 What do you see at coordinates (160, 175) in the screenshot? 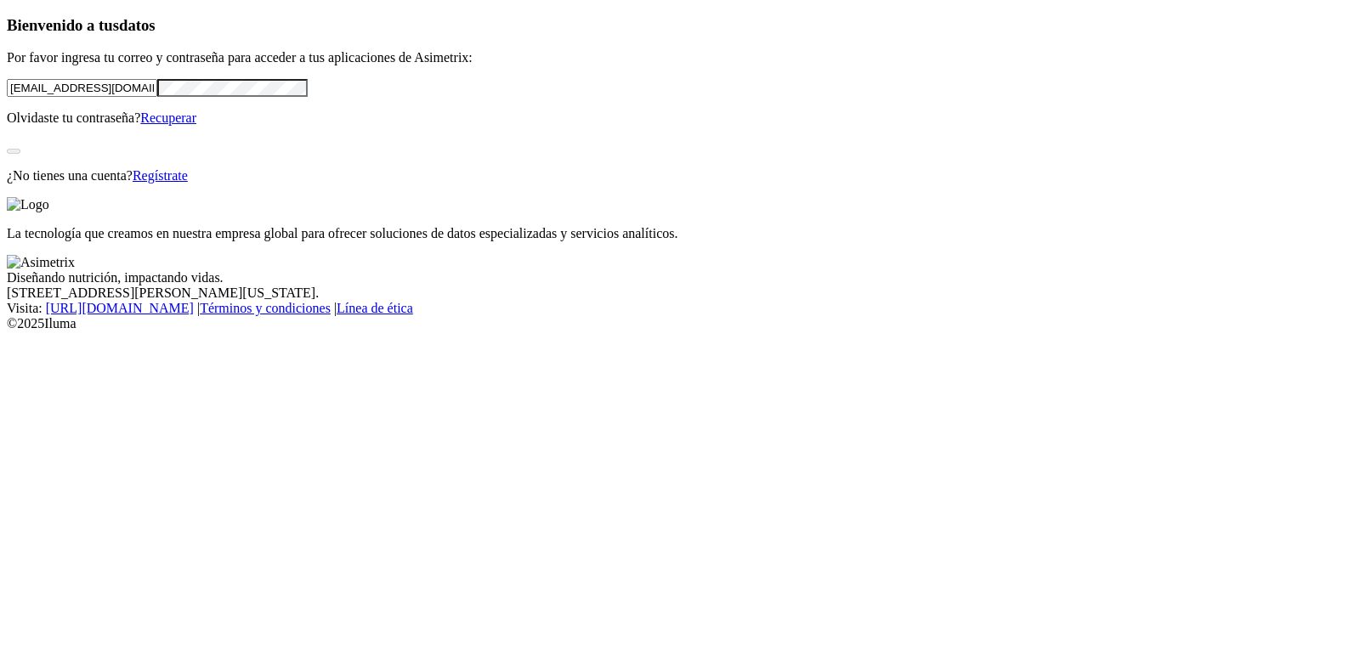
I see `a: Regístrate` at bounding box center [160, 175].